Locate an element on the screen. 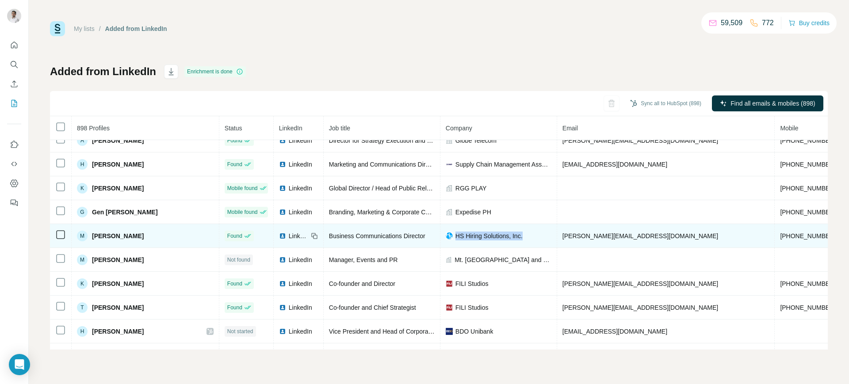  span: Co-founder and Chief Strategist is located at coordinates (372, 308).